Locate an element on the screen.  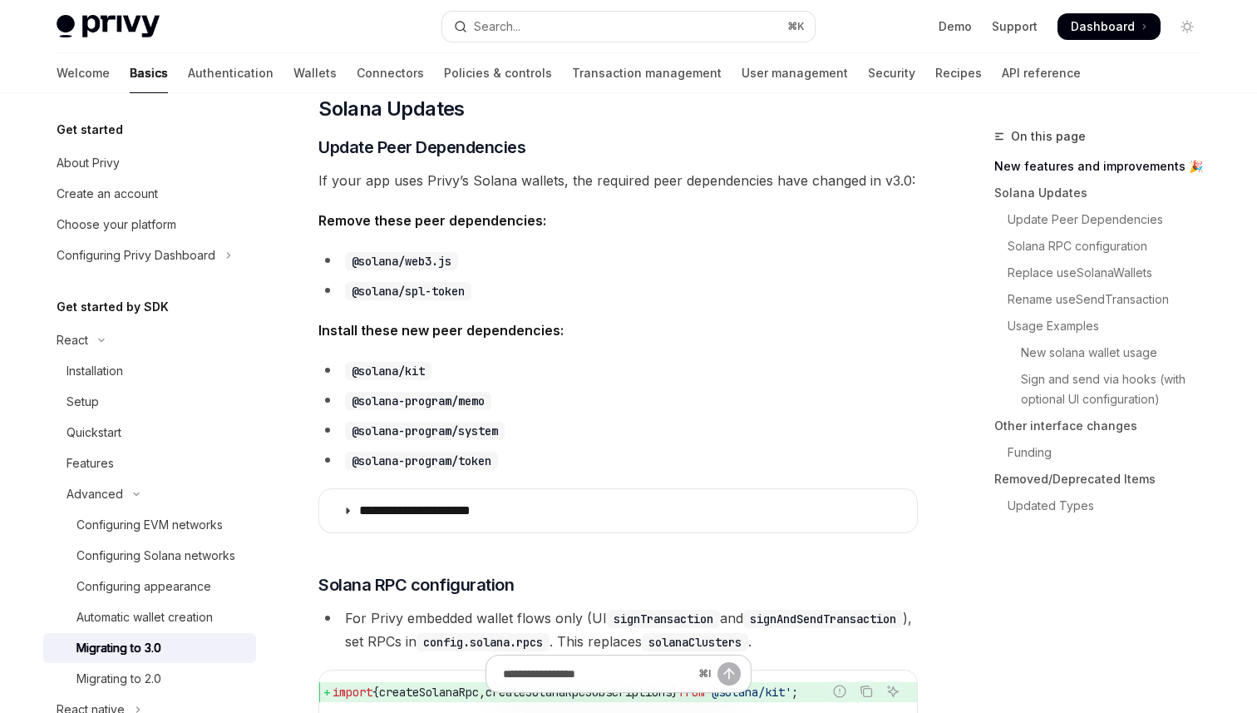
div: Features is located at coordinates (90, 463).